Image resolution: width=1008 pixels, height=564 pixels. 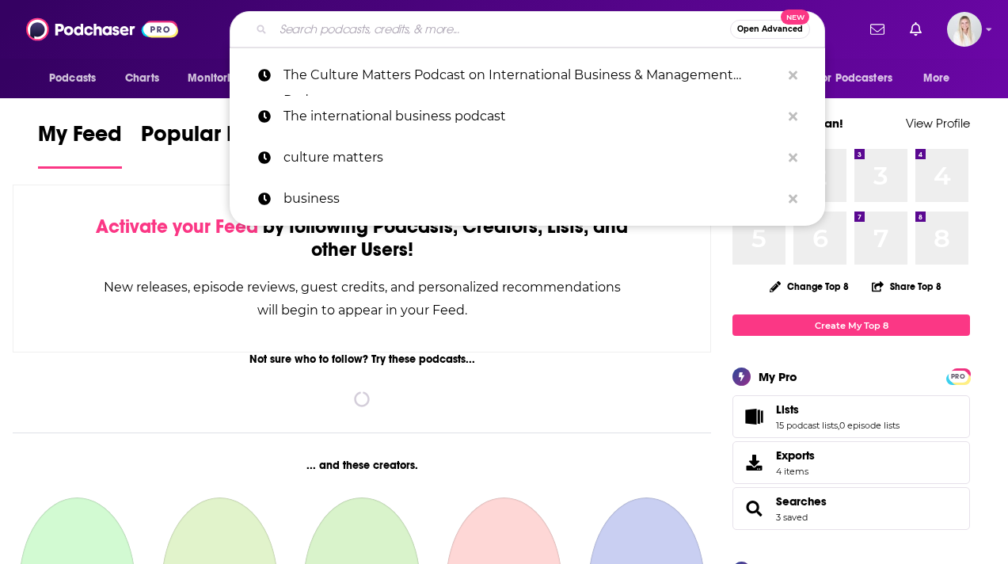 What do you see at coordinates (937, 78) in the screenshot?
I see `span: More` at bounding box center [937, 78].